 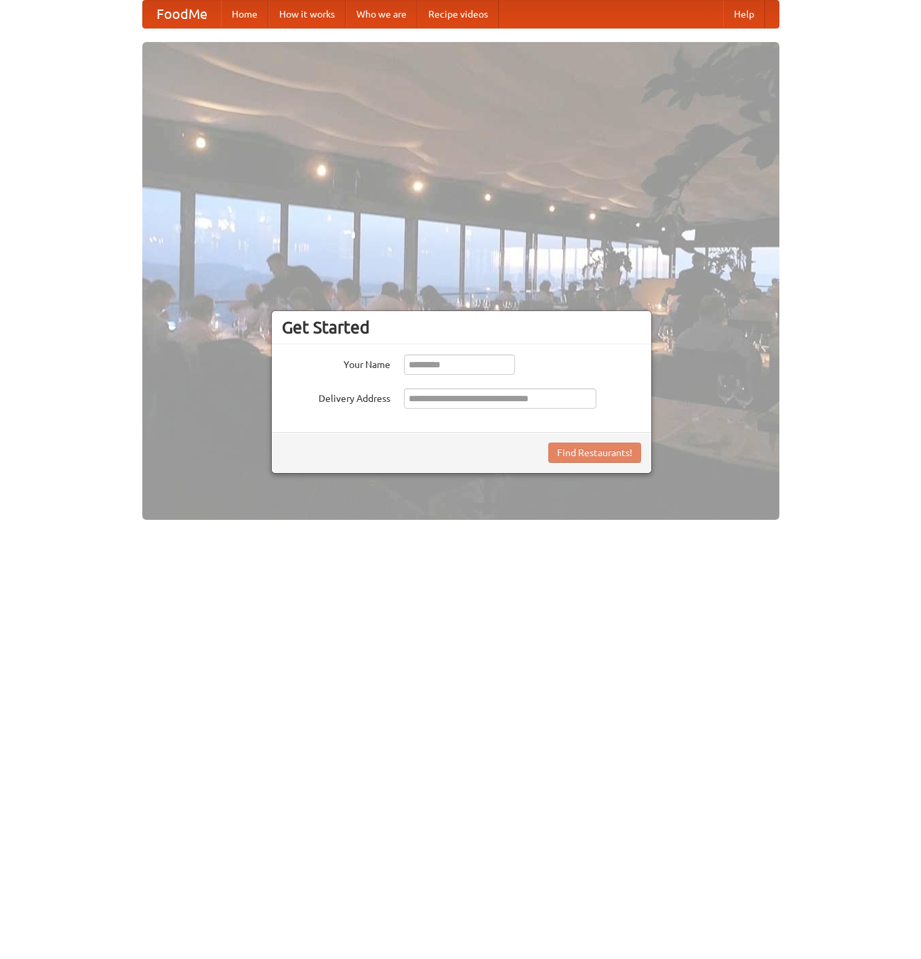 I want to click on a: How it works, so click(x=307, y=14).